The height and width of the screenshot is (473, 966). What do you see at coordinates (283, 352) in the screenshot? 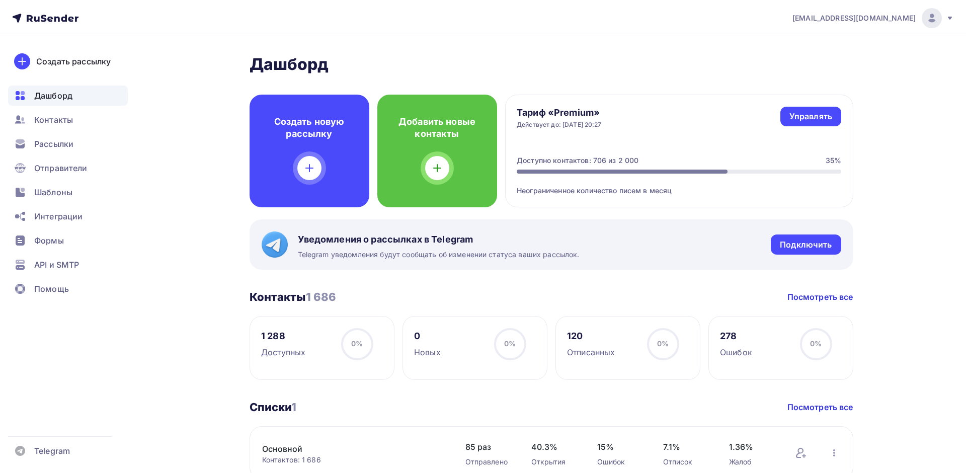
I see `div: Доступных` at bounding box center [283, 352].